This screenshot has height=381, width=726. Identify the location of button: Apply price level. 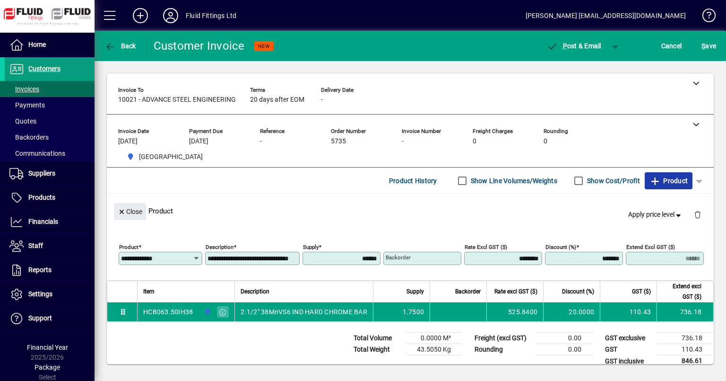
(656, 215).